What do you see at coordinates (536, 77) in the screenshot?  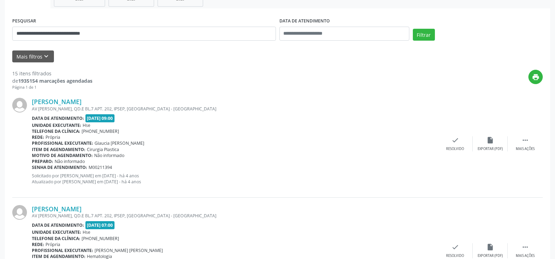 I see `i: print` at bounding box center [536, 77].